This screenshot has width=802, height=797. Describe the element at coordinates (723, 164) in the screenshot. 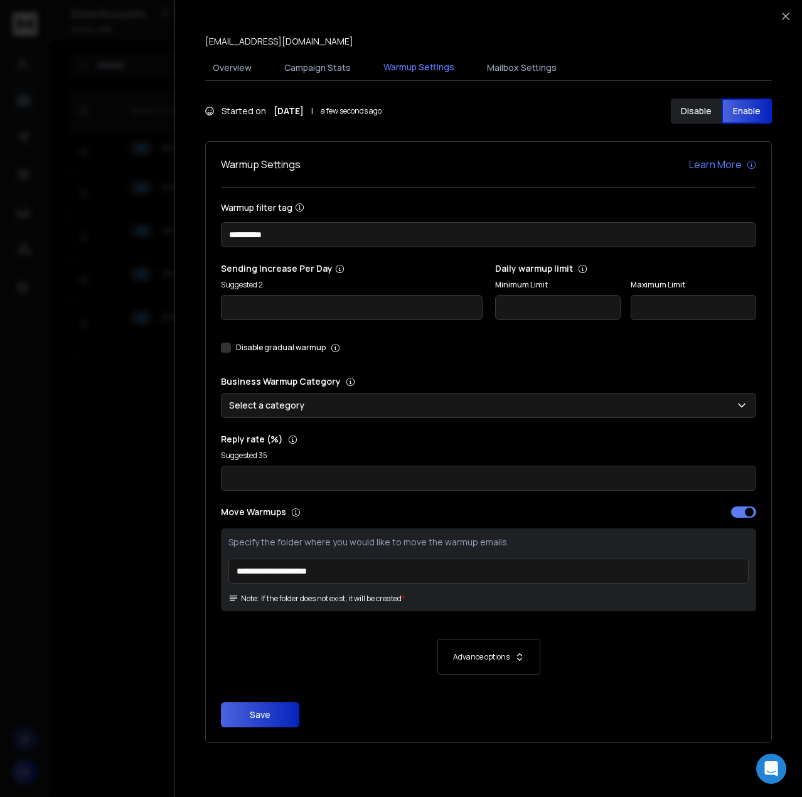

I see `a: Learn More` at that location.